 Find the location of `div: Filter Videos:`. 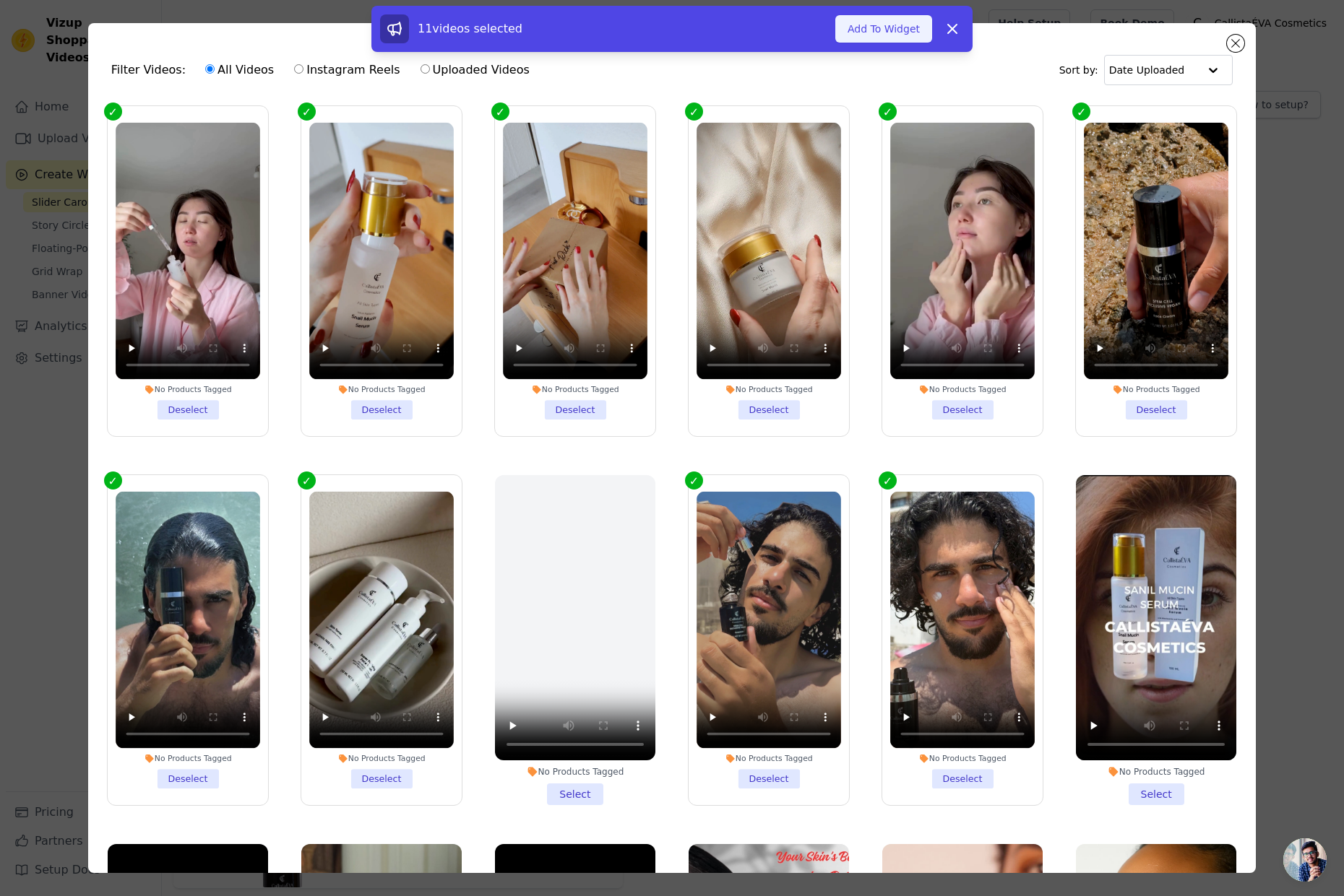

div: Filter Videos: is located at coordinates (325, 70).